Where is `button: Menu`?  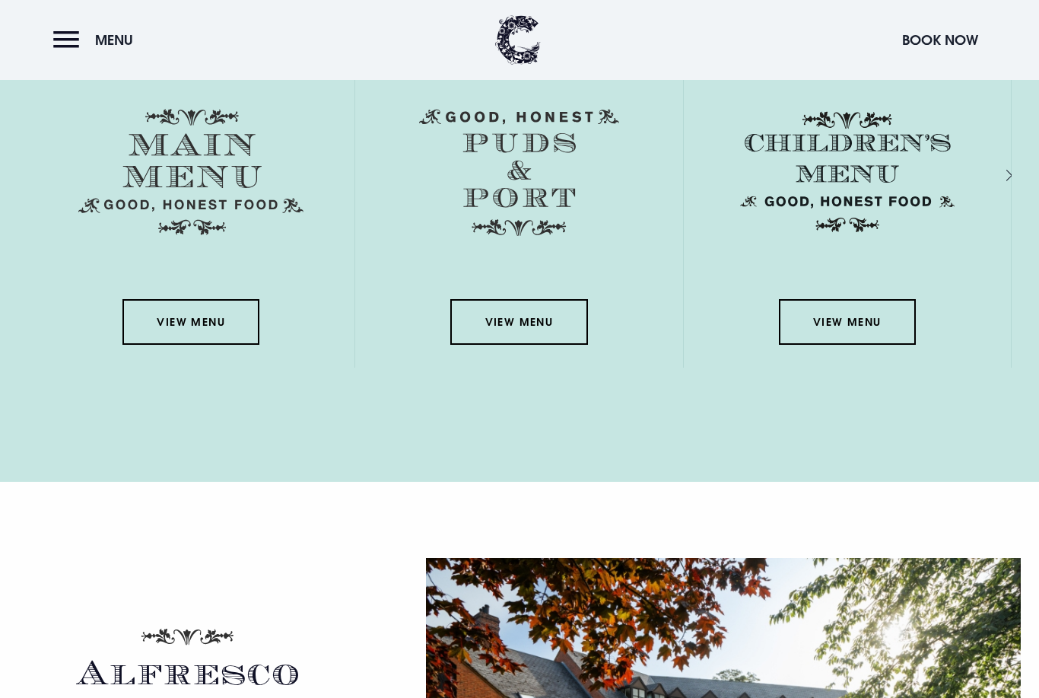 button: Menu is located at coordinates (97, 40).